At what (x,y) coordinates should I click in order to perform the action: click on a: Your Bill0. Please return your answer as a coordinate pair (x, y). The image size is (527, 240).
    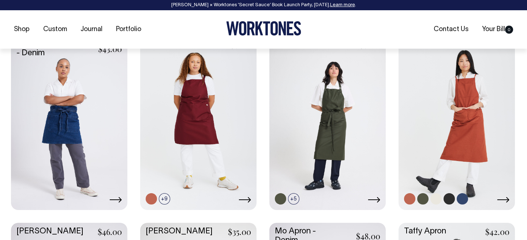
    Looking at the image, I should click on (497, 29).